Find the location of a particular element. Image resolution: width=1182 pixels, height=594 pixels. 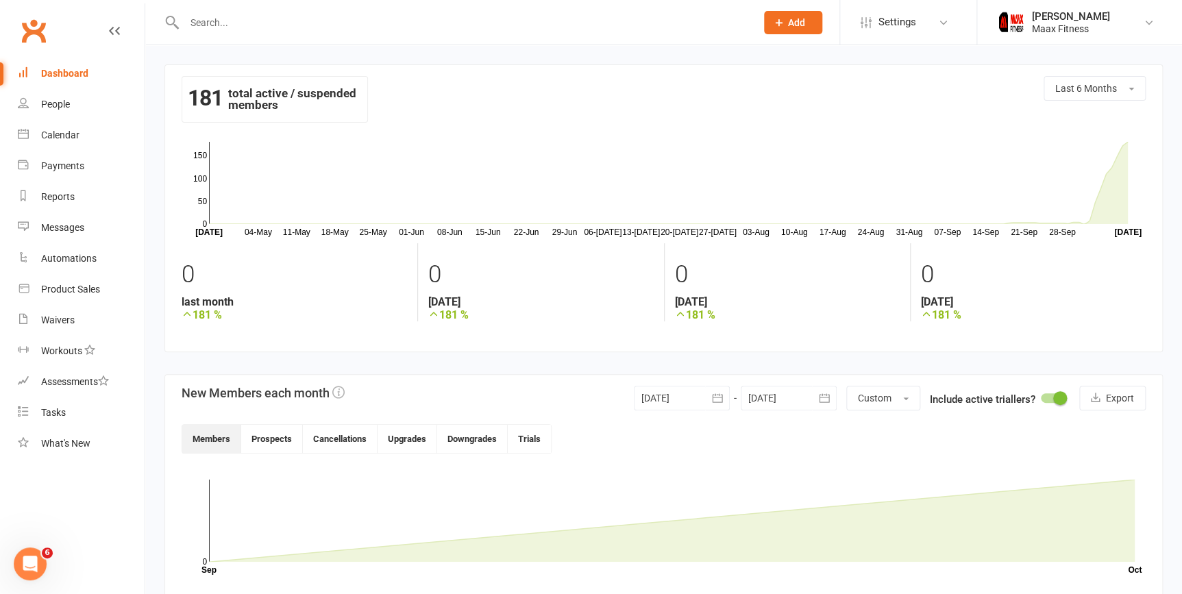

div: Product Sales is located at coordinates (71, 289).